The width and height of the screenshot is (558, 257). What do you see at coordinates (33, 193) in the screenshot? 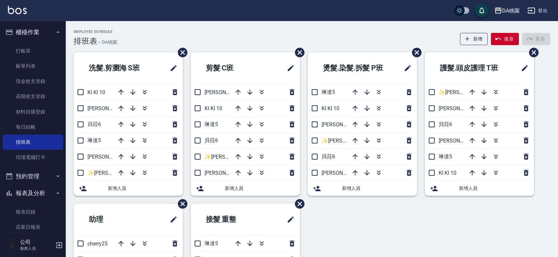
I see `button: 報表及分析` at bounding box center [33, 193].